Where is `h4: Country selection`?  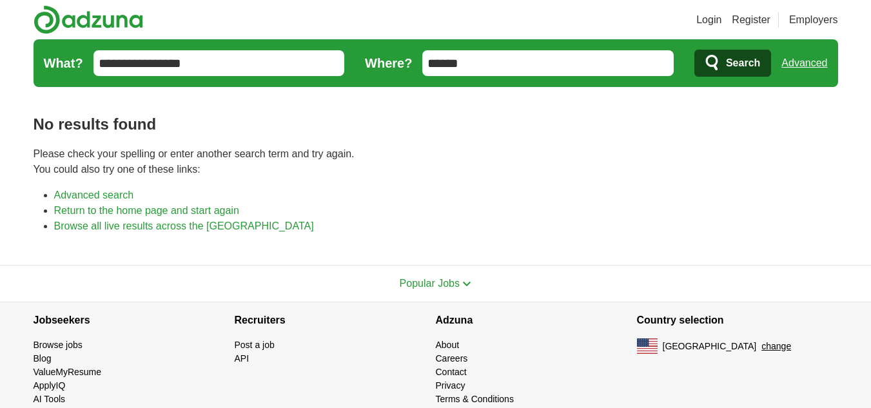
h4: Country selection is located at coordinates (737, 320).